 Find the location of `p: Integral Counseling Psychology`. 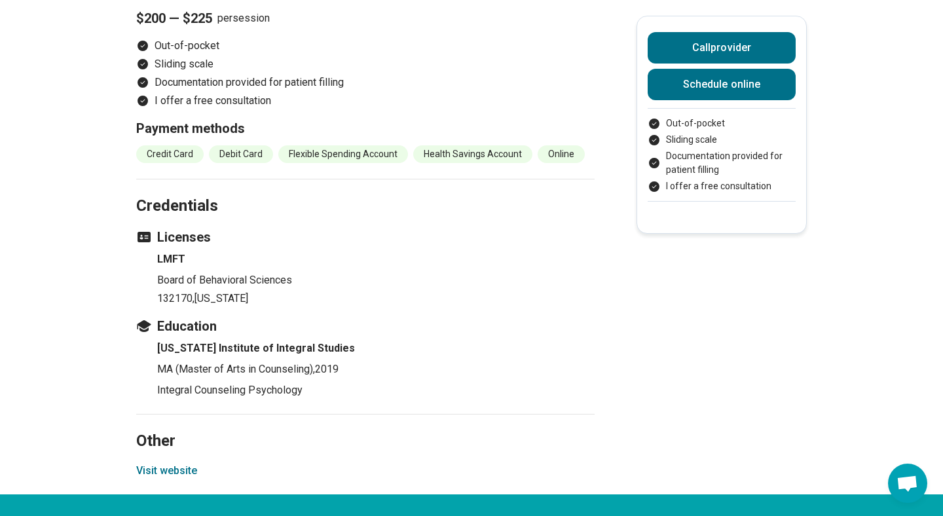

p: Integral Counseling Psychology is located at coordinates (376, 390).